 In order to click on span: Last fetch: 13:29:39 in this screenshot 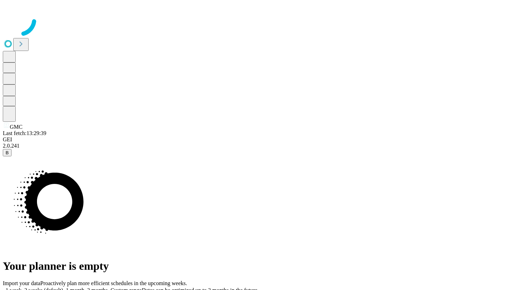, I will do `click(24, 133)`.